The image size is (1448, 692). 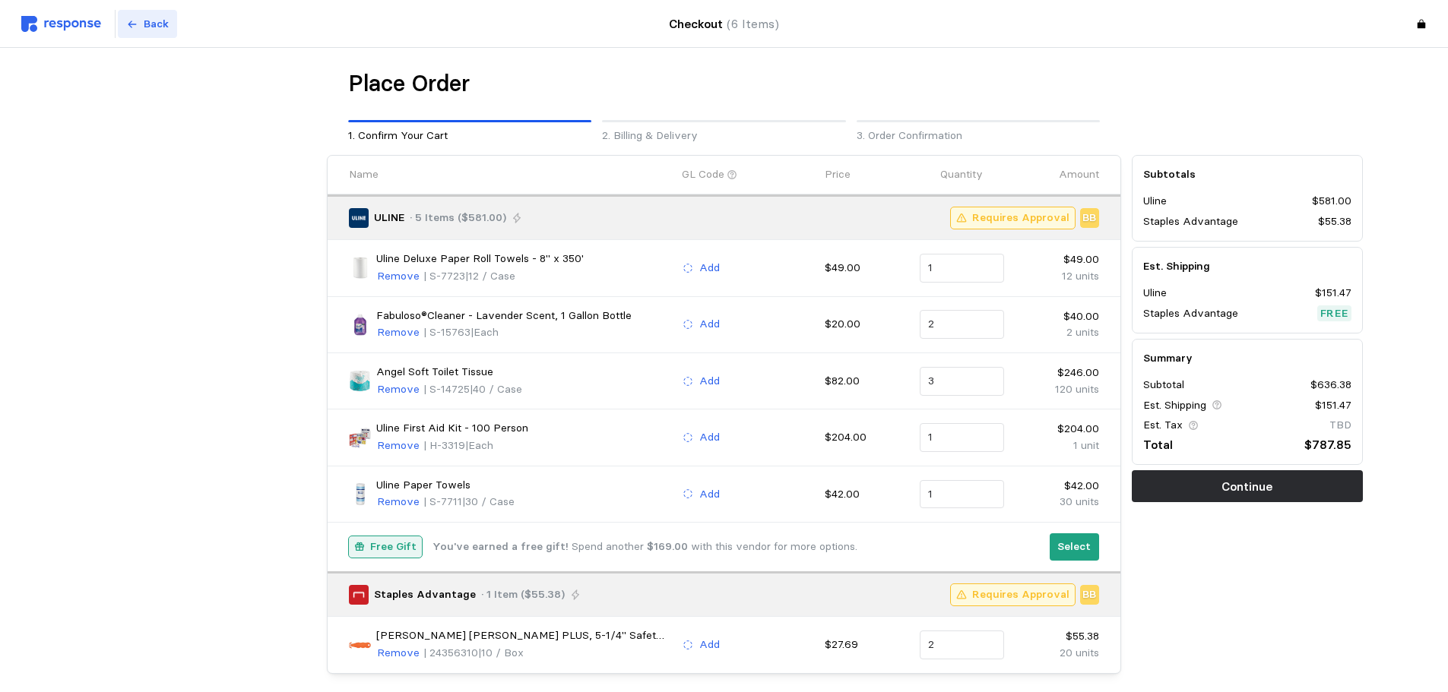 What do you see at coordinates (1163, 426) in the screenshot?
I see `p: Est. Tax` at bounding box center [1163, 426].